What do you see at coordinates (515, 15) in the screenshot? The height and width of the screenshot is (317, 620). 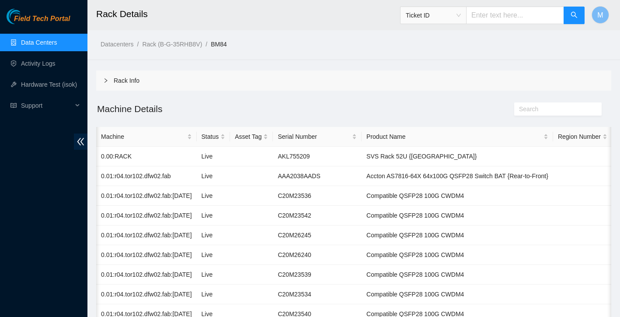 I see `input: Enter text here...` at bounding box center [515, 15].